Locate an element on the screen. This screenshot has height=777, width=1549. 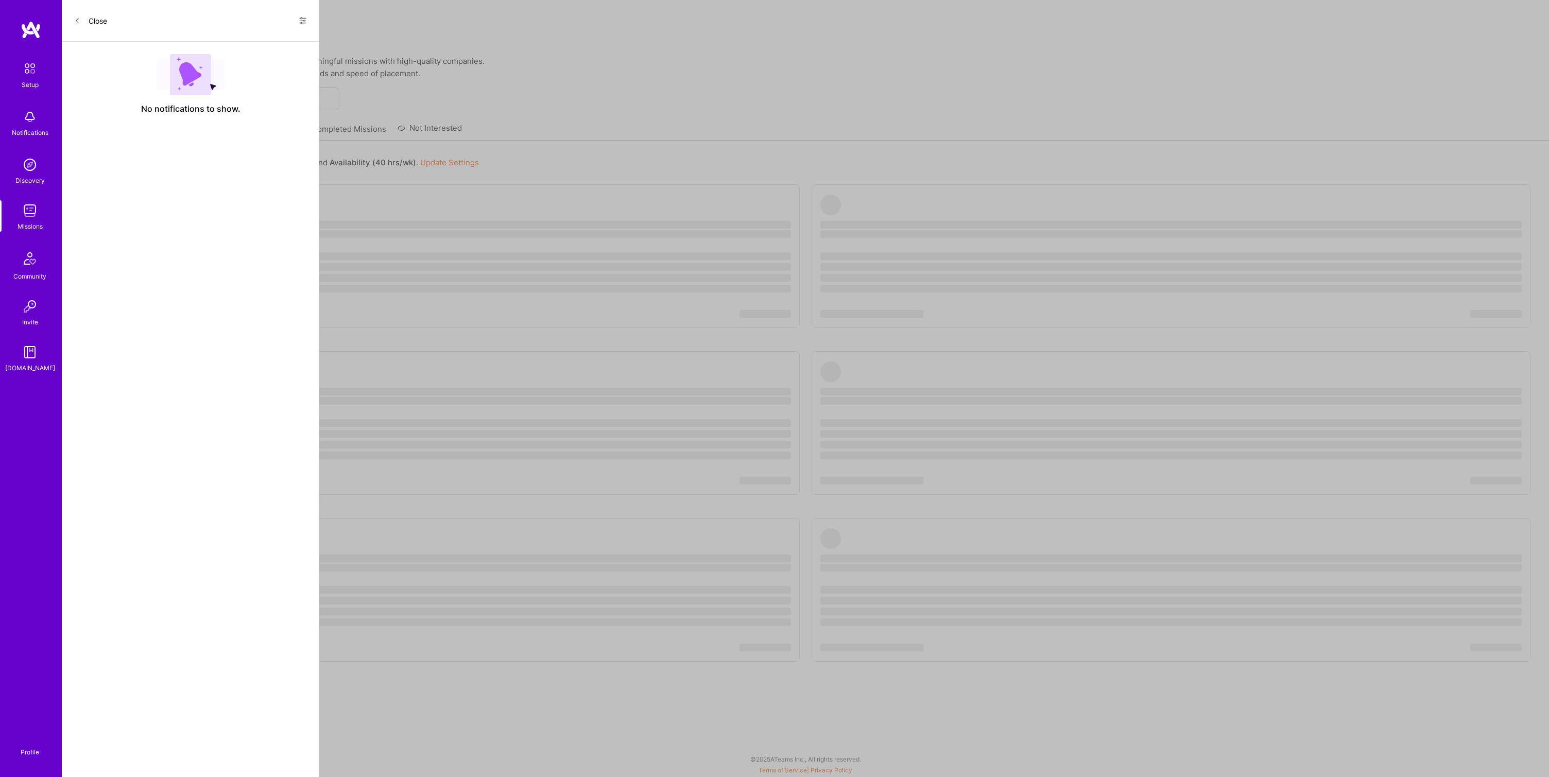
div: Missions is located at coordinates (30, 226).